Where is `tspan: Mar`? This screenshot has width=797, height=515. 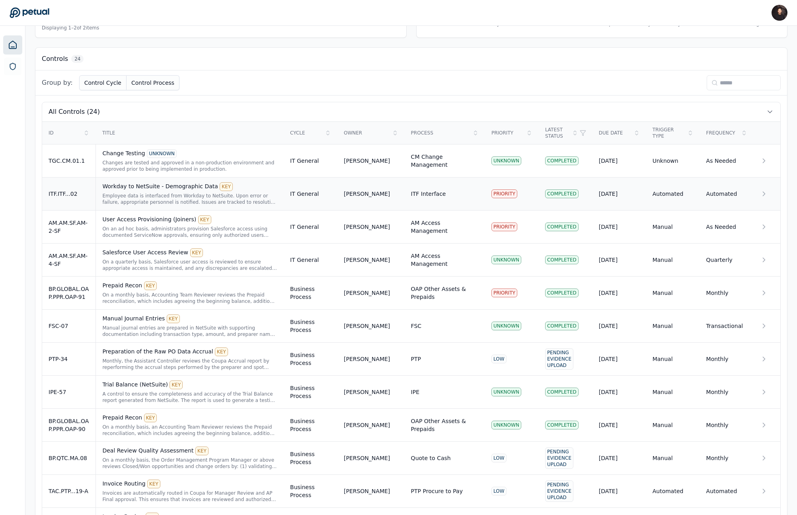 tspan: Mar is located at coordinates (573, 24).